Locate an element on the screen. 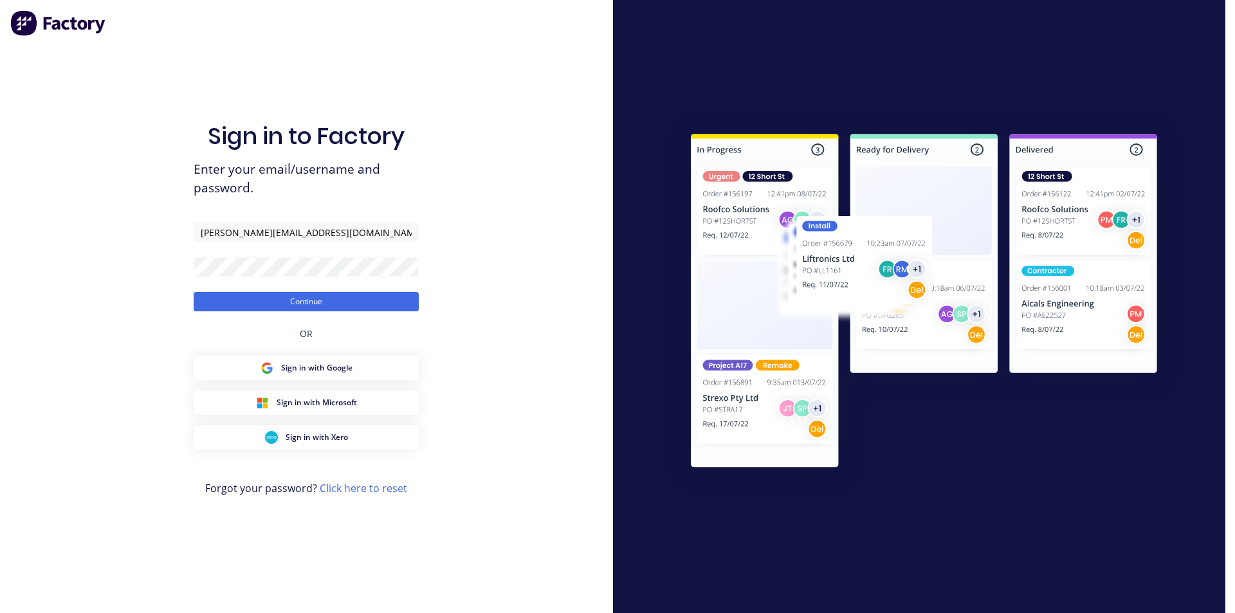  button: Continue is located at coordinates (306, 302).